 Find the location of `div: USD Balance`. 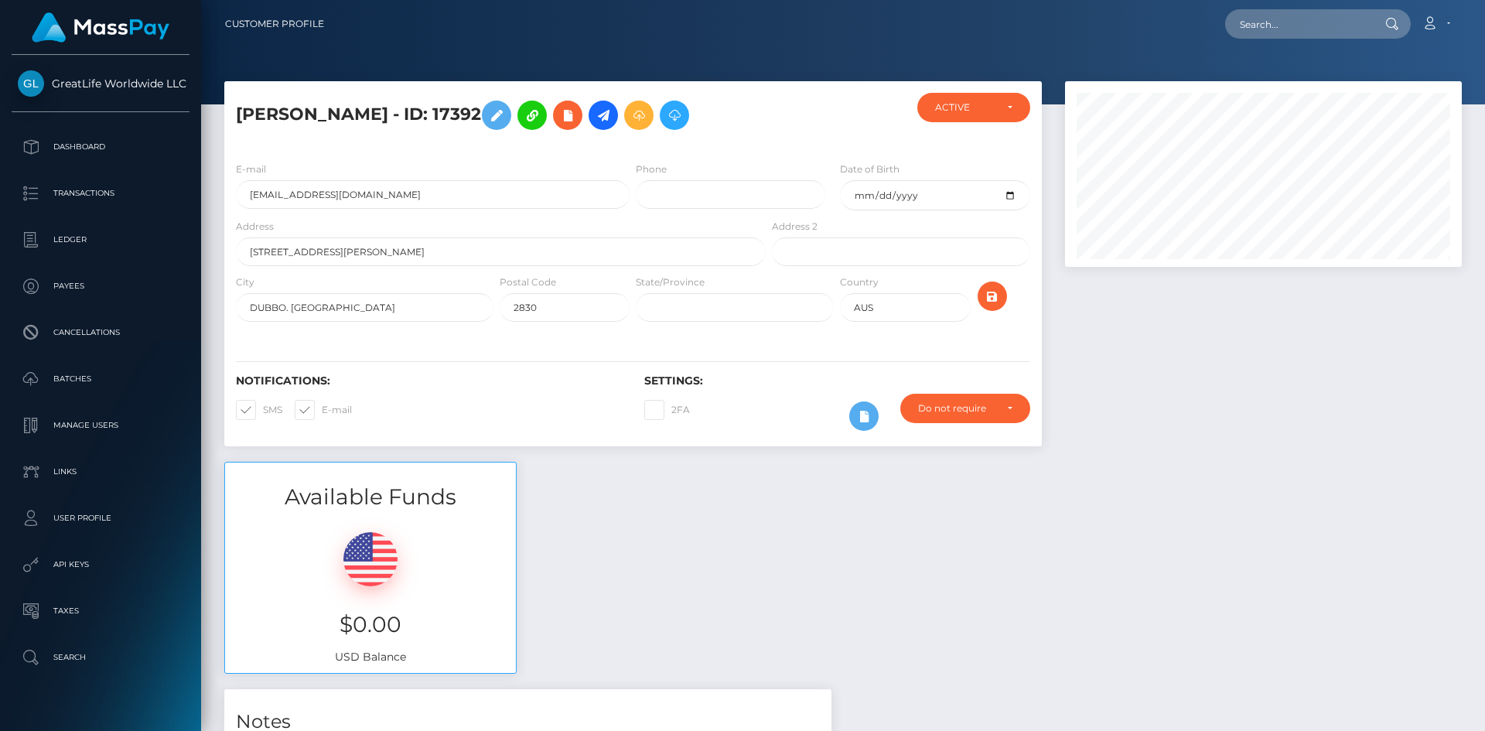

div: USD Balance is located at coordinates (371, 592).